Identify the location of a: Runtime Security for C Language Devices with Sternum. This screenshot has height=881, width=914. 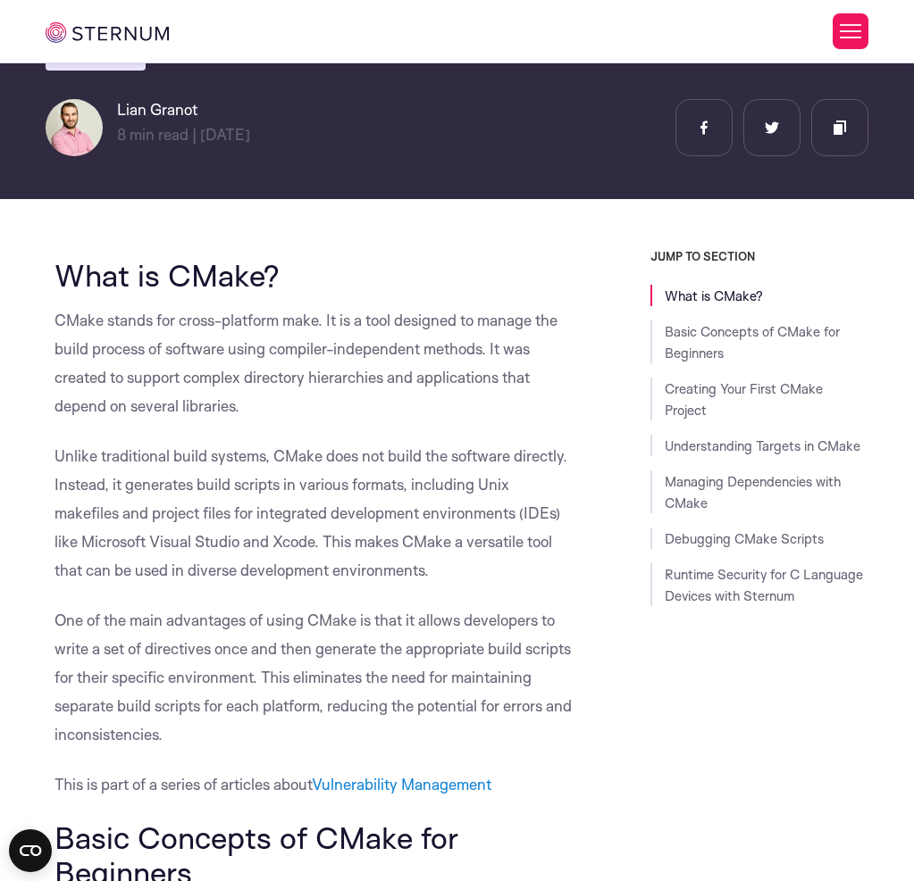
(764, 585).